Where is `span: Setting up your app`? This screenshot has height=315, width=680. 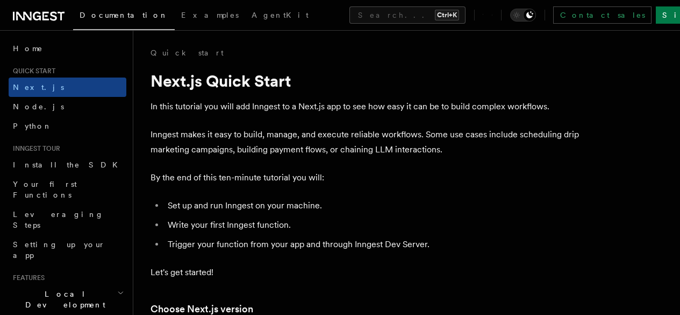 span: Setting up your app is located at coordinates (59, 250).